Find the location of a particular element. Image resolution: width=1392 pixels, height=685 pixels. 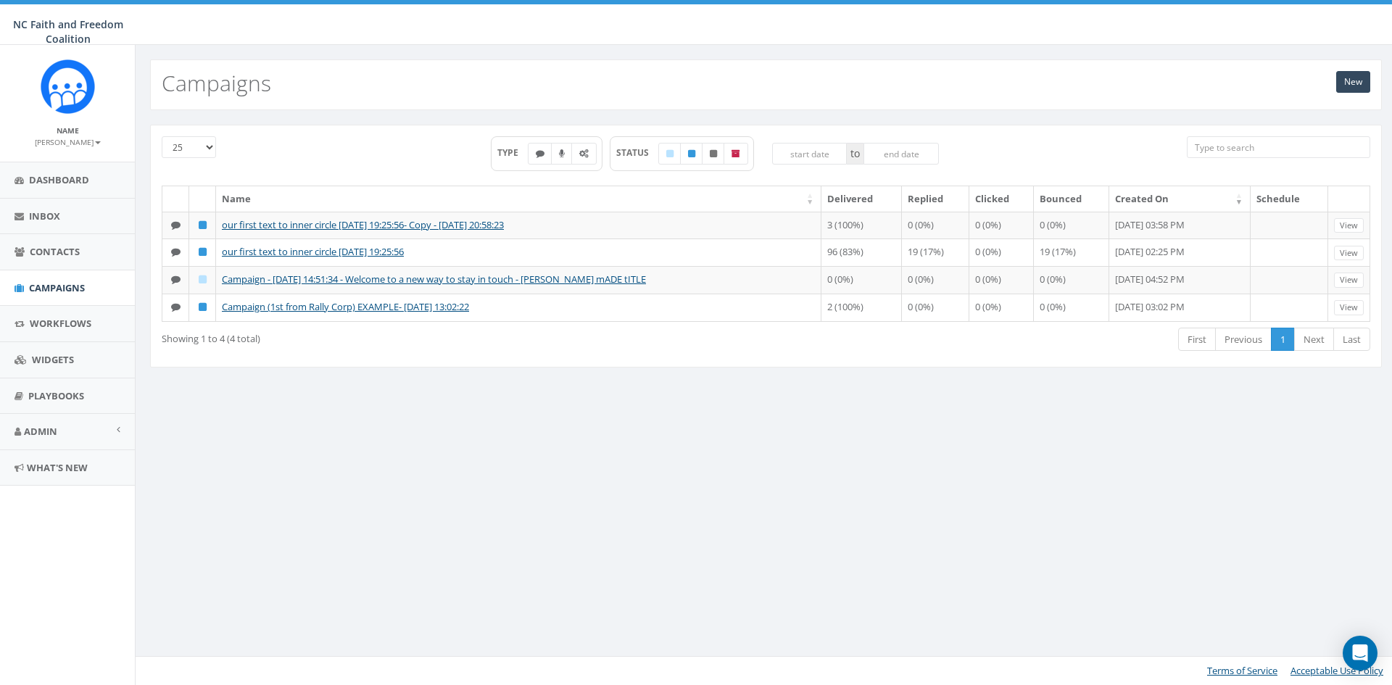

span: Widgets is located at coordinates (53, 360).